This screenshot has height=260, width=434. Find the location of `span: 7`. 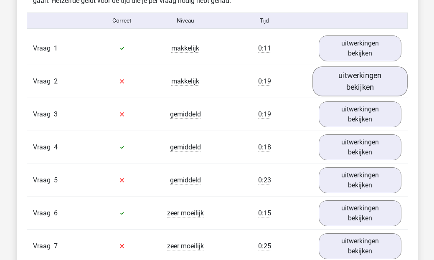

span: 7 is located at coordinates (56, 246).